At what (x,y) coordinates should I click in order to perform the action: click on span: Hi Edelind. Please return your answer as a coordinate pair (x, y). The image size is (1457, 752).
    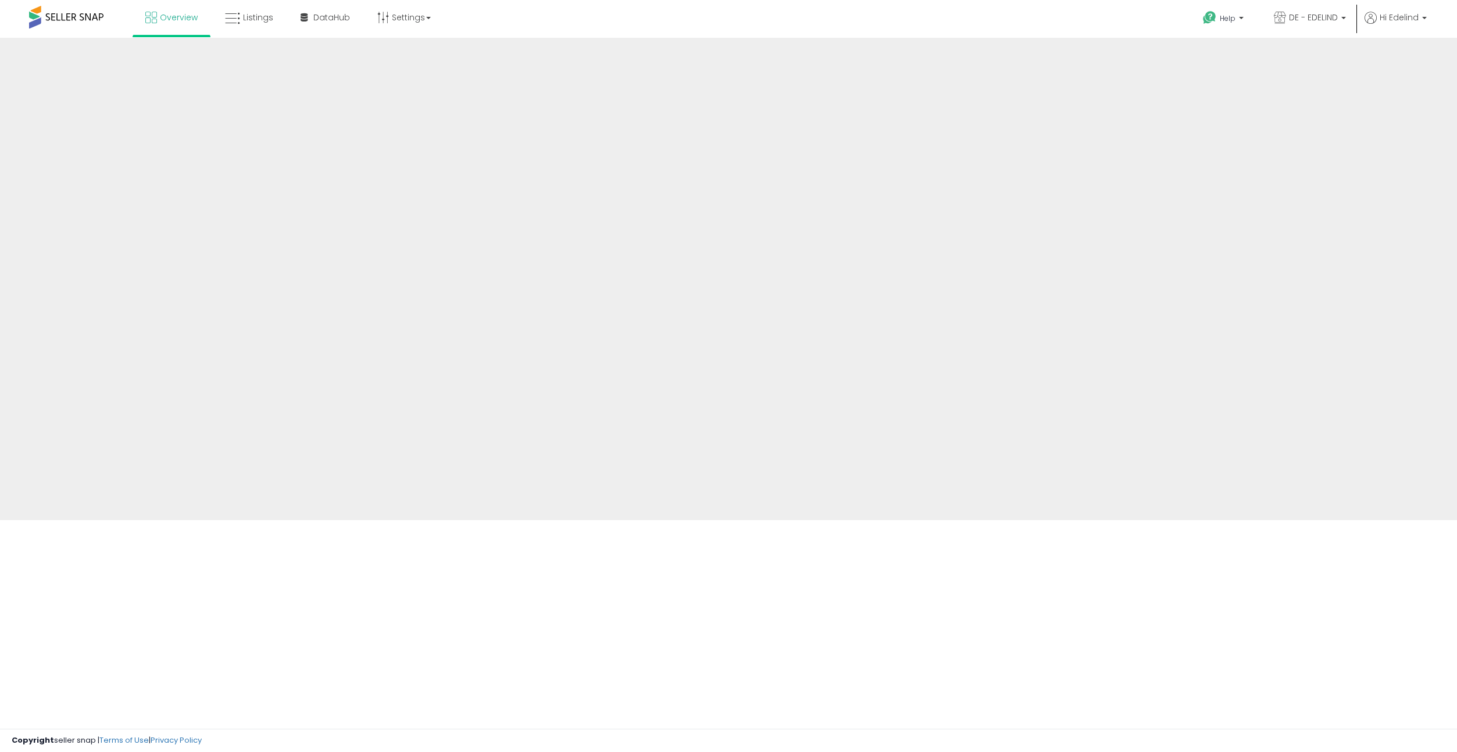
    Looking at the image, I should click on (1399, 17).